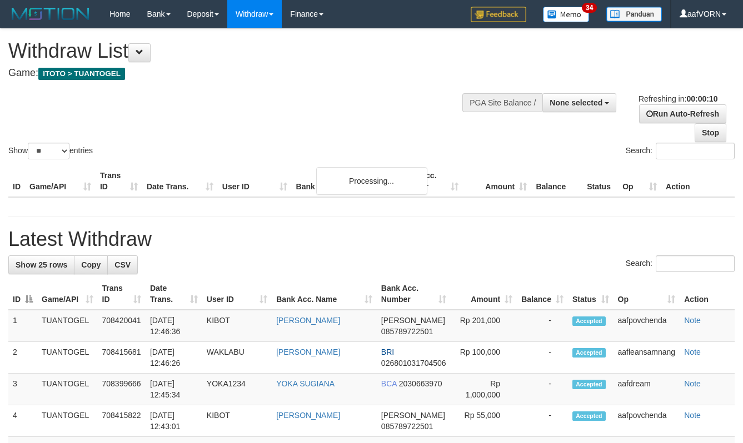  What do you see at coordinates (387, 352) in the screenshot?
I see `span: BRI` at bounding box center [387, 352].